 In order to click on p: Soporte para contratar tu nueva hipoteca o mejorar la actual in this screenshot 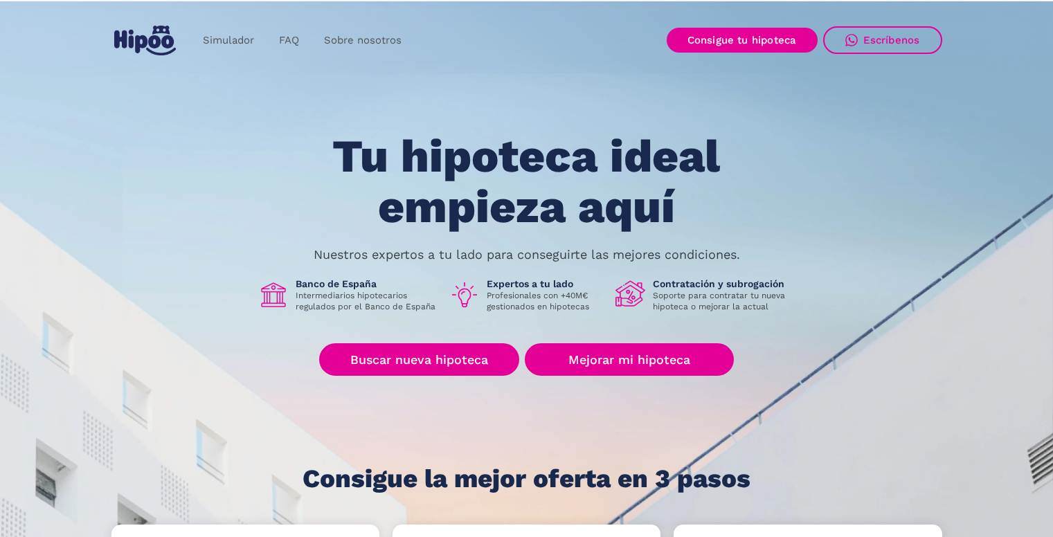, I will do `click(724, 301)`.